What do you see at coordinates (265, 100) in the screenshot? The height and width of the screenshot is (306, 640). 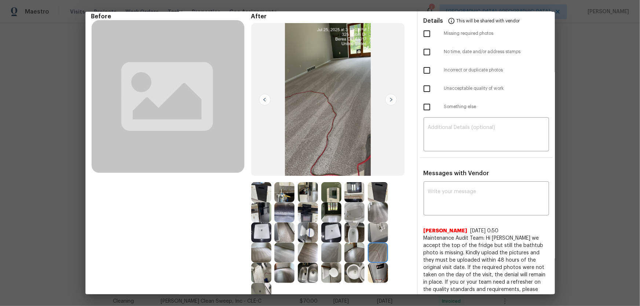 I see `img: left-chevron-button-url` at bounding box center [265, 100].